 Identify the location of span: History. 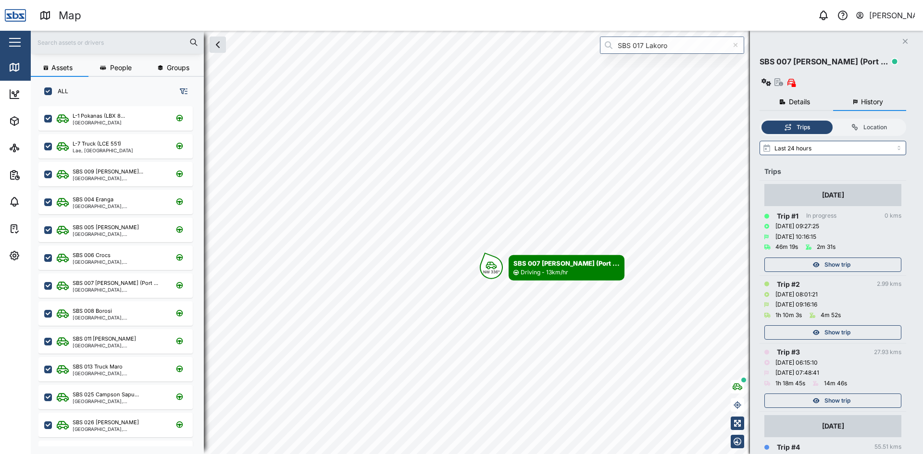
(872, 102).